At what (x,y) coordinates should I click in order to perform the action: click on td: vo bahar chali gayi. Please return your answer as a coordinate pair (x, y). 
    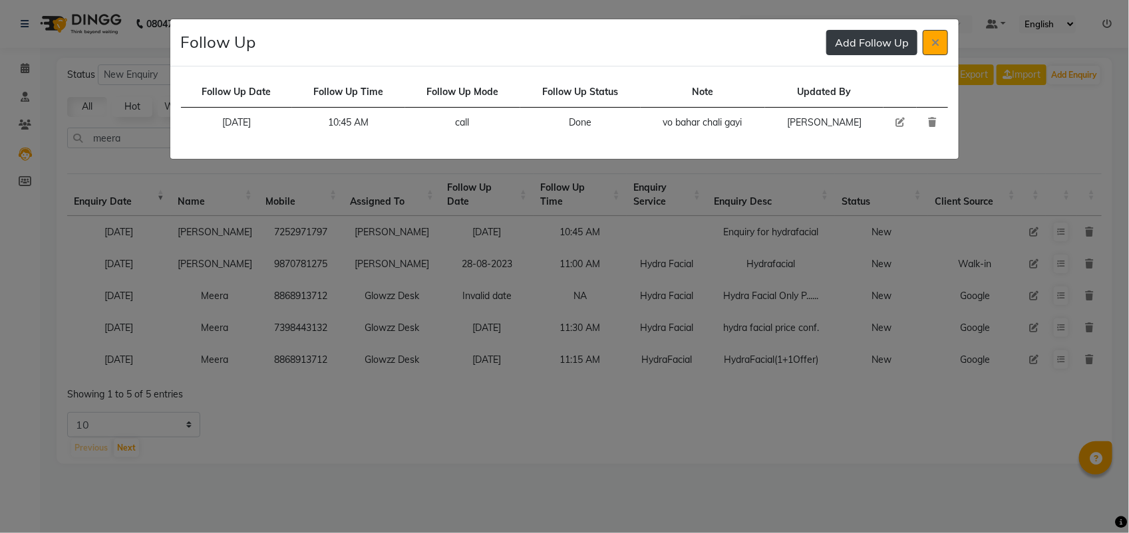
    Looking at the image, I should click on (703, 123).